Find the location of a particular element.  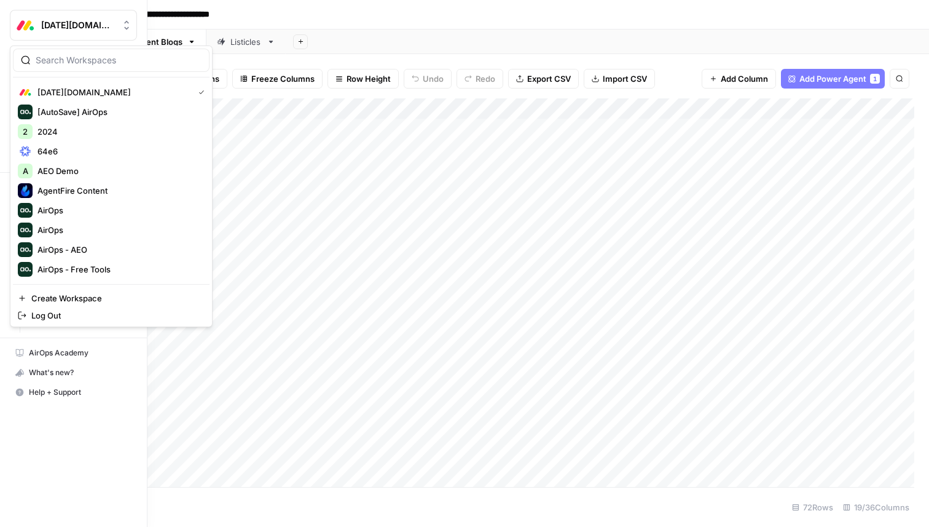

button: Redo is located at coordinates (480, 79).